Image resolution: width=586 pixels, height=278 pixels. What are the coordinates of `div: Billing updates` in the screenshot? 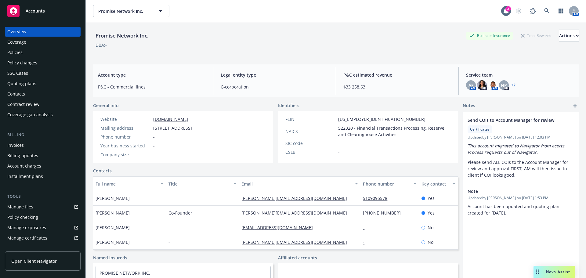 It's located at (23, 156).